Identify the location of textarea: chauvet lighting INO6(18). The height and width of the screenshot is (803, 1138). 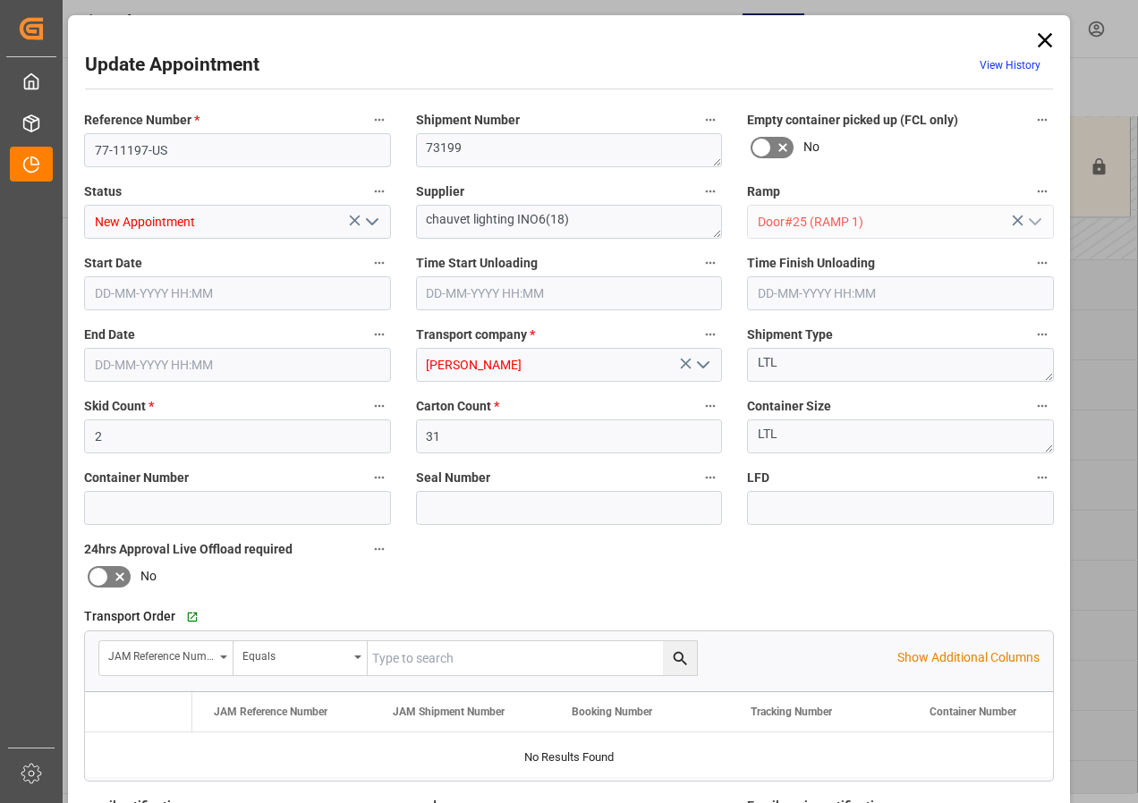
(569, 222).